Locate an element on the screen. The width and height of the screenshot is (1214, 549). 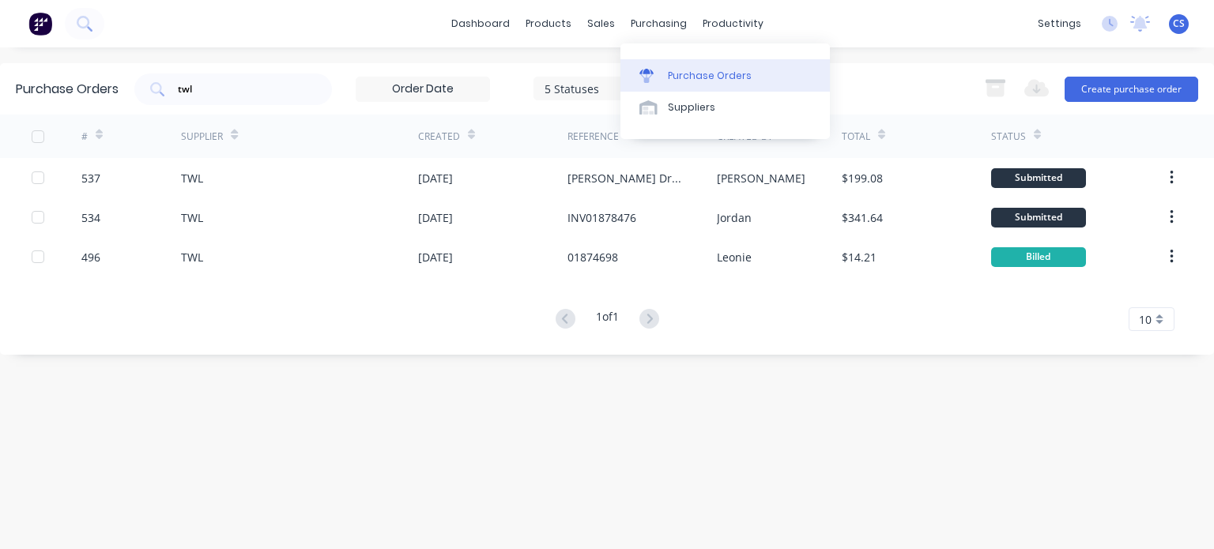
div: Suppliers is located at coordinates (692, 108).